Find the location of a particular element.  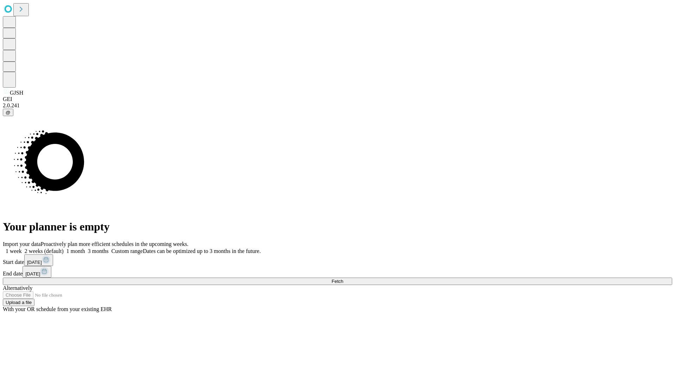

button: Fetch is located at coordinates (337, 281).